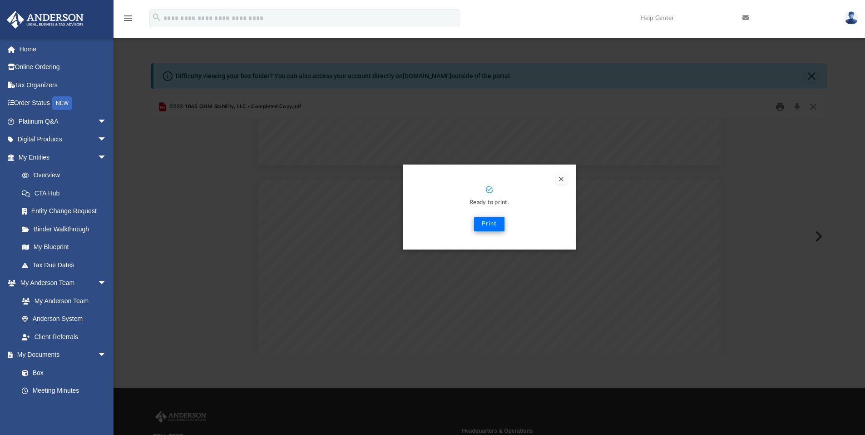 The width and height of the screenshot is (865, 435). Describe the element at coordinates (63, 67) in the screenshot. I see `a: Online Ordering` at that location.